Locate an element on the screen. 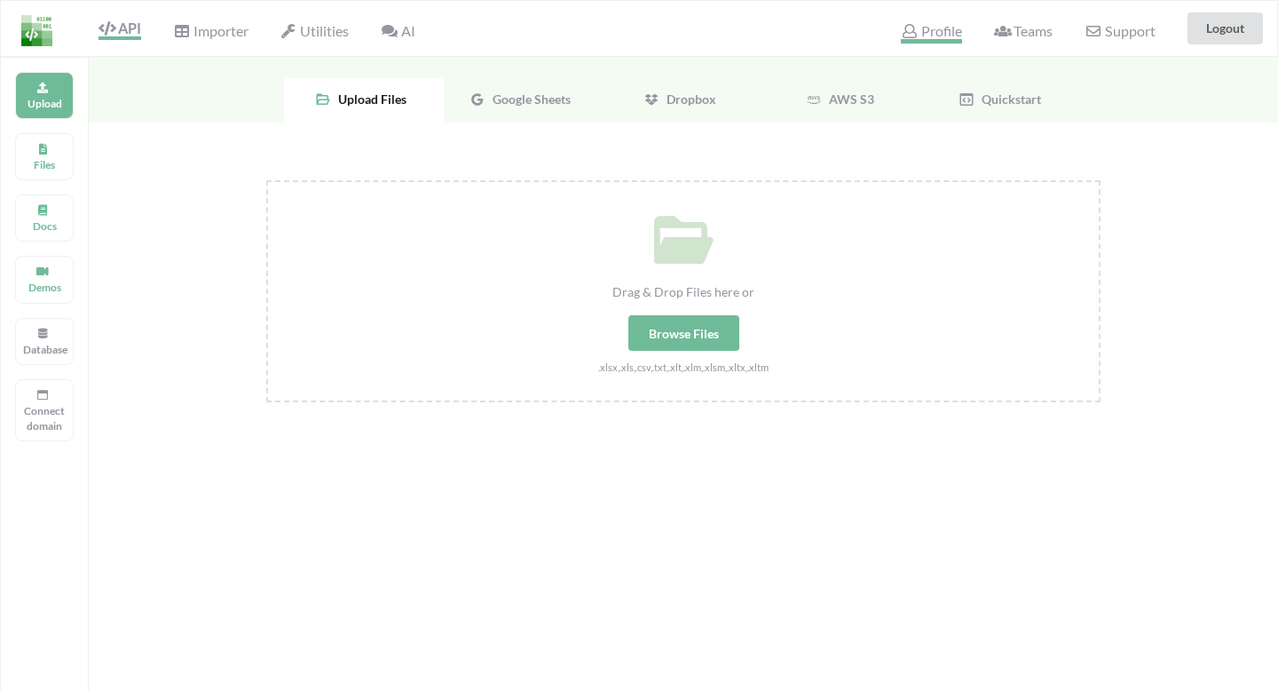  p: Demos is located at coordinates (44, 287).